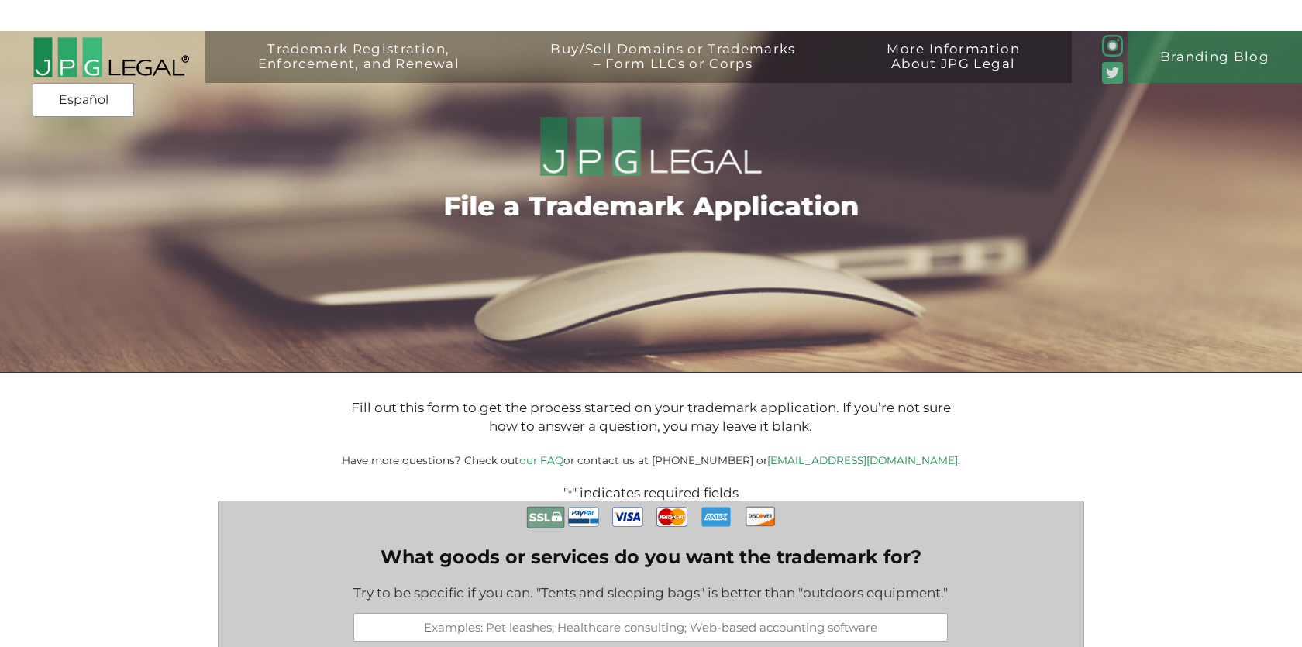 The image size is (1302, 647). Describe the element at coordinates (584, 517) in the screenshot. I see `img: PayPal` at that location.